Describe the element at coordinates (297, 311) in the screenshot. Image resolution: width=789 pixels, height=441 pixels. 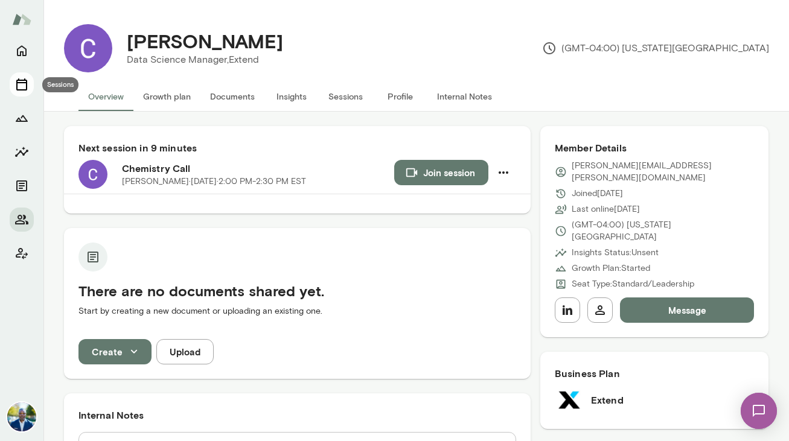
I see `p: Start by creating a new document or uploading an existing one.` at that location.